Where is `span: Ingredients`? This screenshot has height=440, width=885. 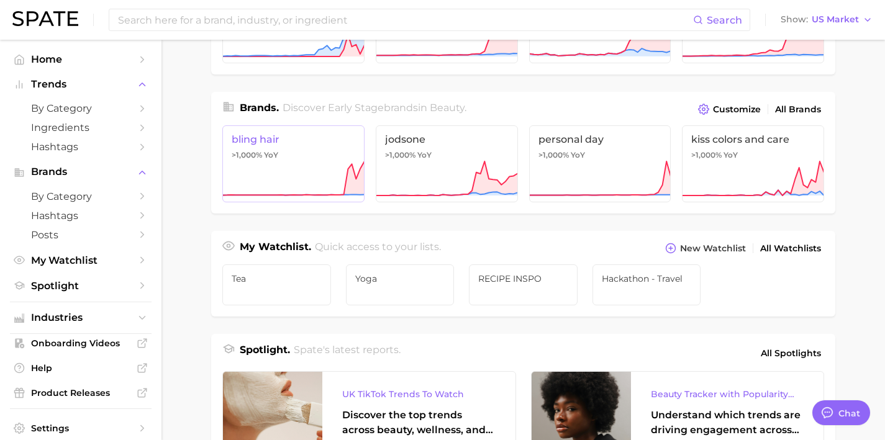
span: Ingredients is located at coordinates (81, 127).